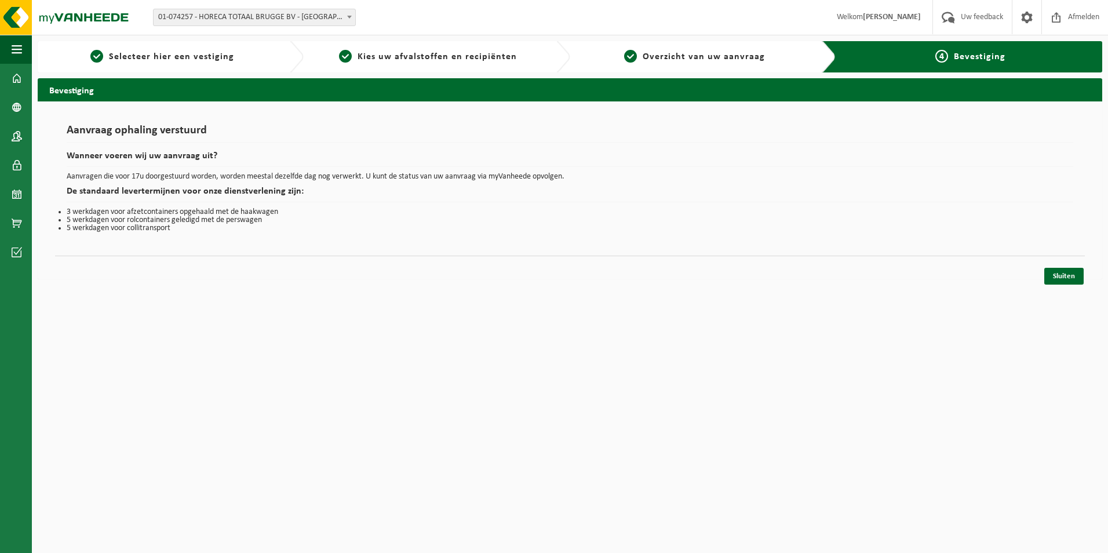 This screenshot has width=1108, height=553. Describe the element at coordinates (570, 89) in the screenshot. I see `h2: Bevestiging` at that location.